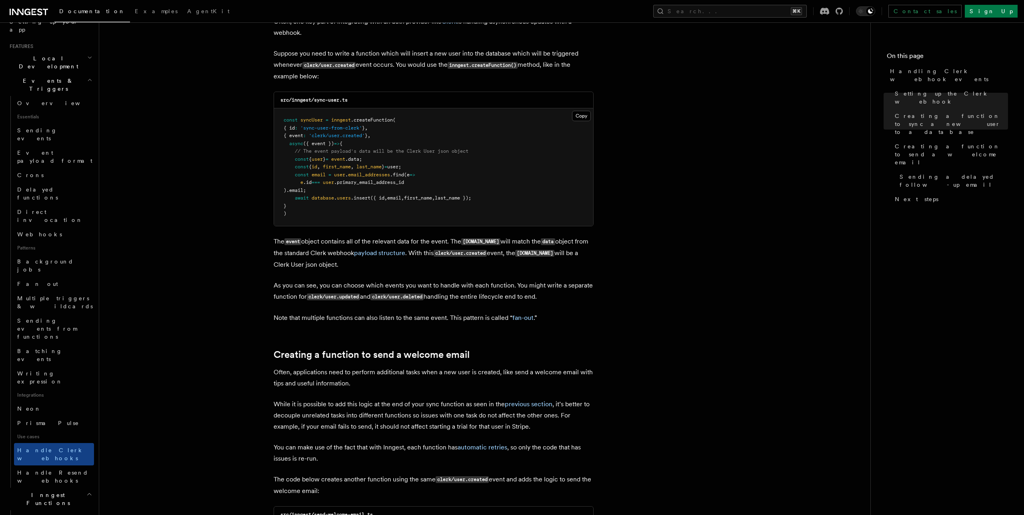  I want to click on span: .insert, so click(360, 198).